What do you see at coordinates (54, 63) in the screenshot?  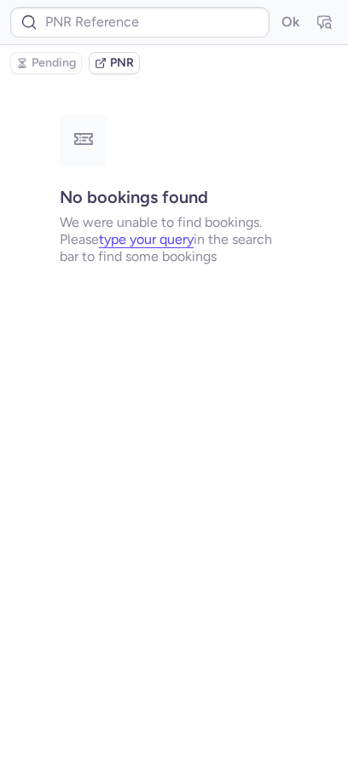 I see `span: Pending` at bounding box center [54, 63].